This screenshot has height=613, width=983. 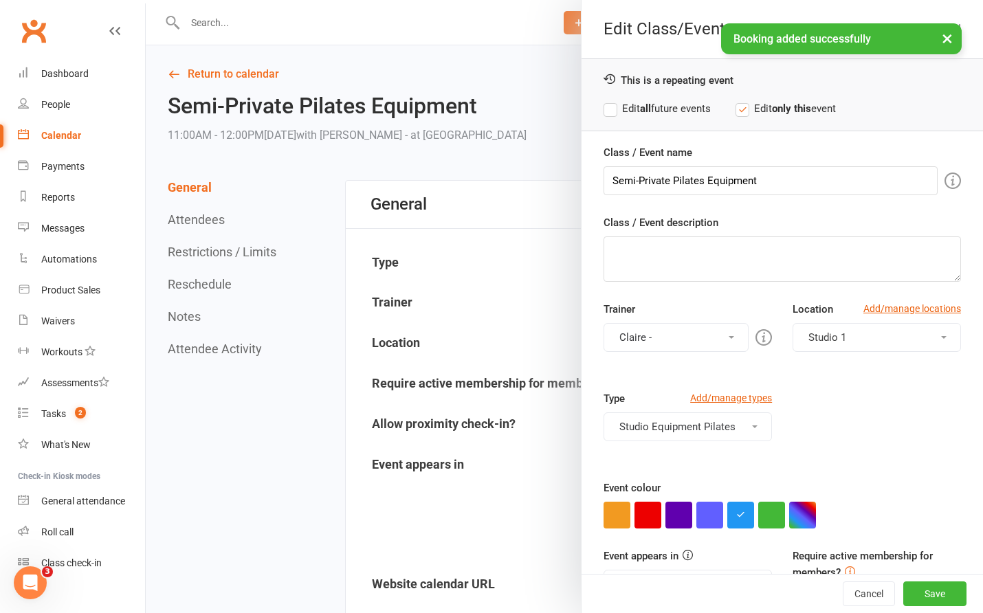 What do you see at coordinates (660, 223) in the screenshot?
I see `label: Class / Event description` at bounding box center [660, 223].